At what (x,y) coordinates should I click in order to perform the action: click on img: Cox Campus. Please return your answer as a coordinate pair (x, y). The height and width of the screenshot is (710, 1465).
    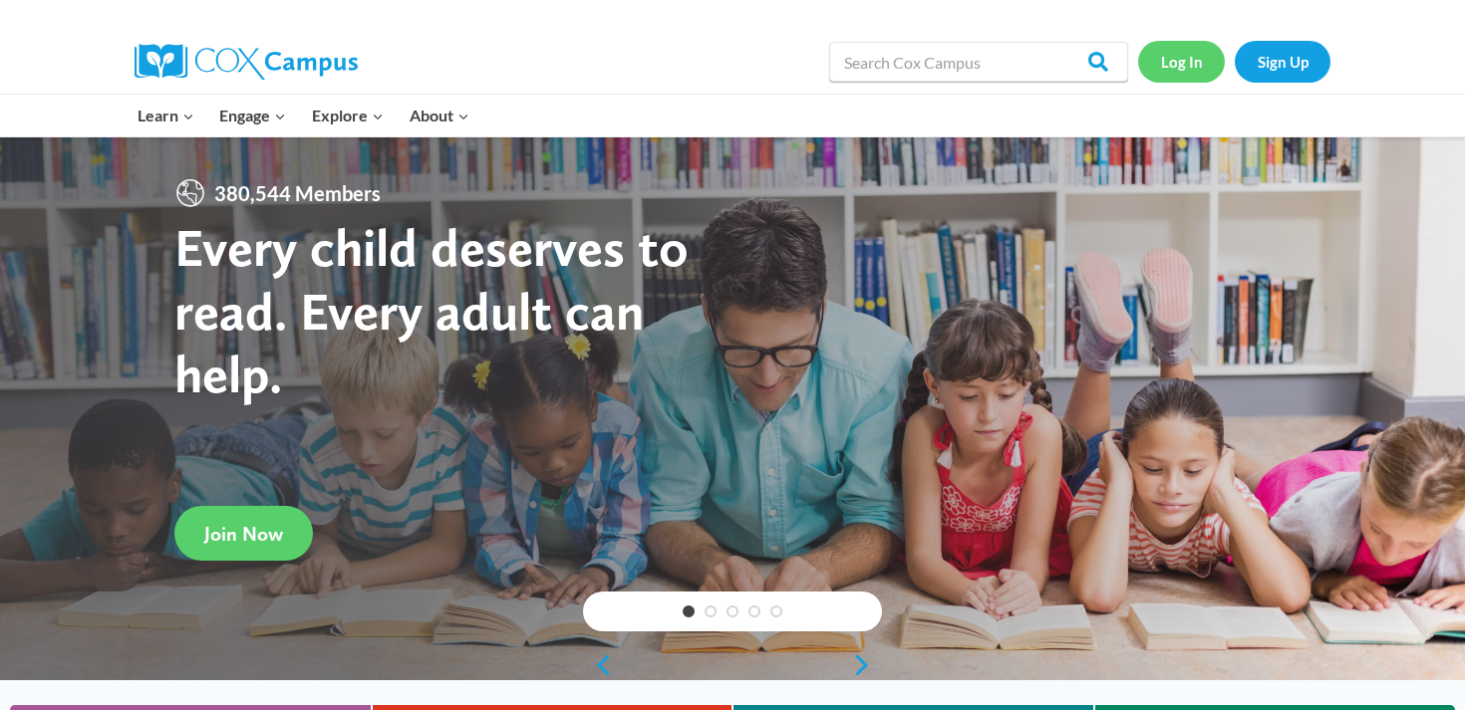
    Looking at the image, I should click on (246, 62).